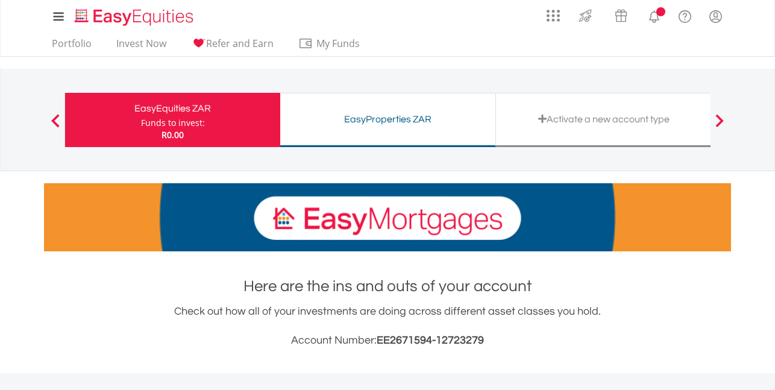  I want to click on img: vouchers-v2.svg, so click(621, 16).